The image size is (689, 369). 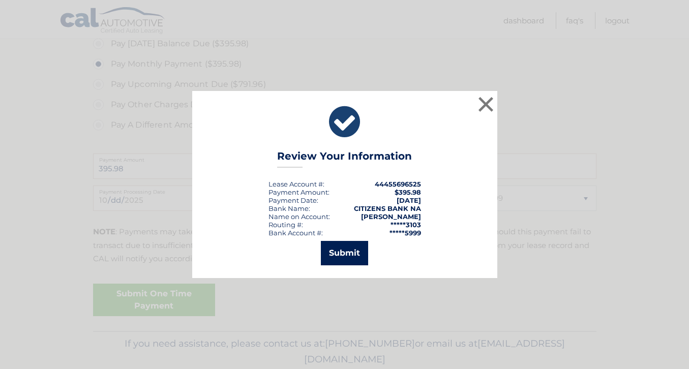 What do you see at coordinates (344, 253) in the screenshot?
I see `button: Submit` at bounding box center [344, 253].